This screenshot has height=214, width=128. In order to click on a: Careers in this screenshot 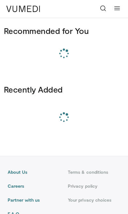, I will do `click(34, 186)`.